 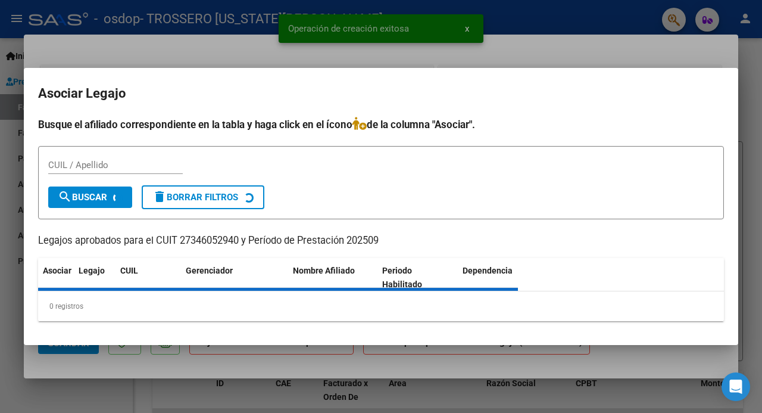 I want to click on datatable-header-cell: Asociar, so click(x=56, y=278).